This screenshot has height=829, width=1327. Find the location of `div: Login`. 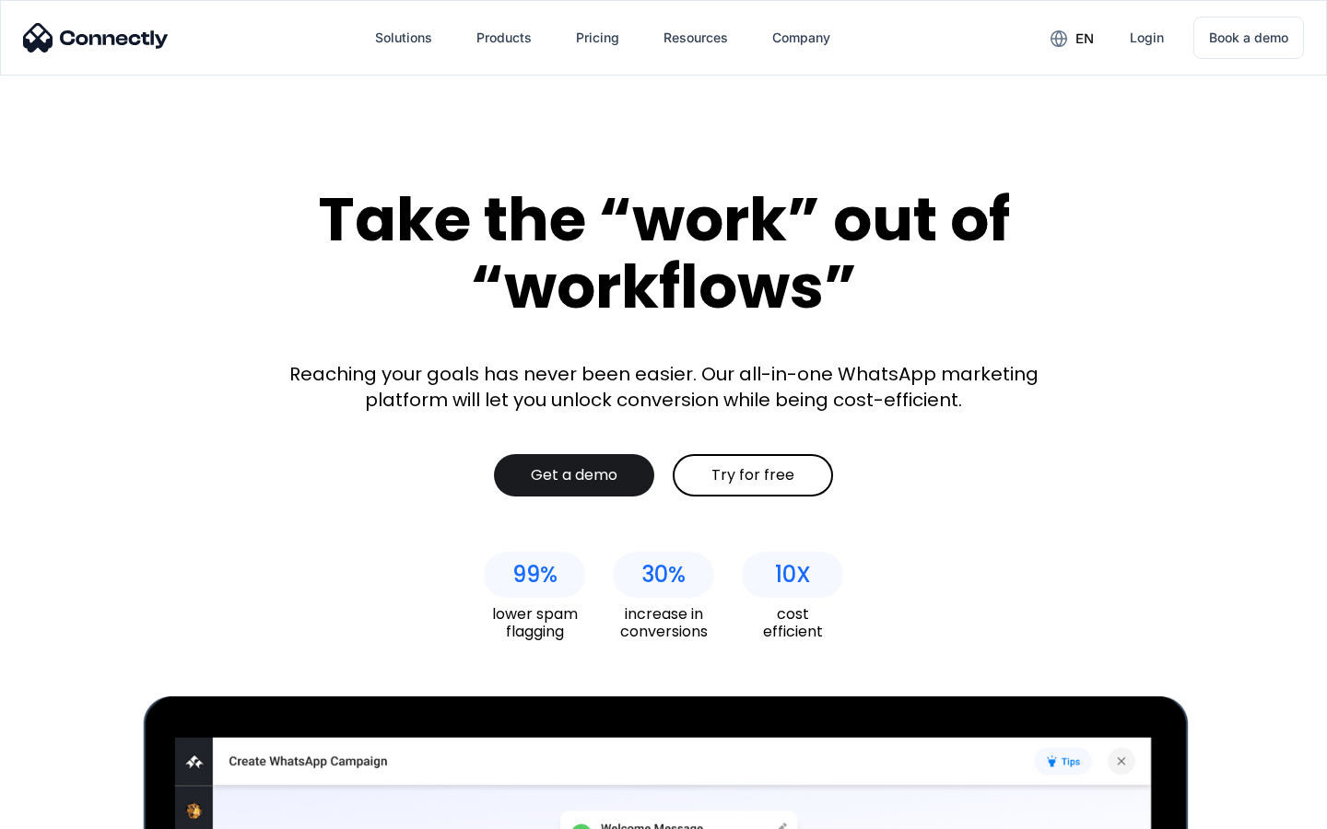

div: Login is located at coordinates (1146, 38).